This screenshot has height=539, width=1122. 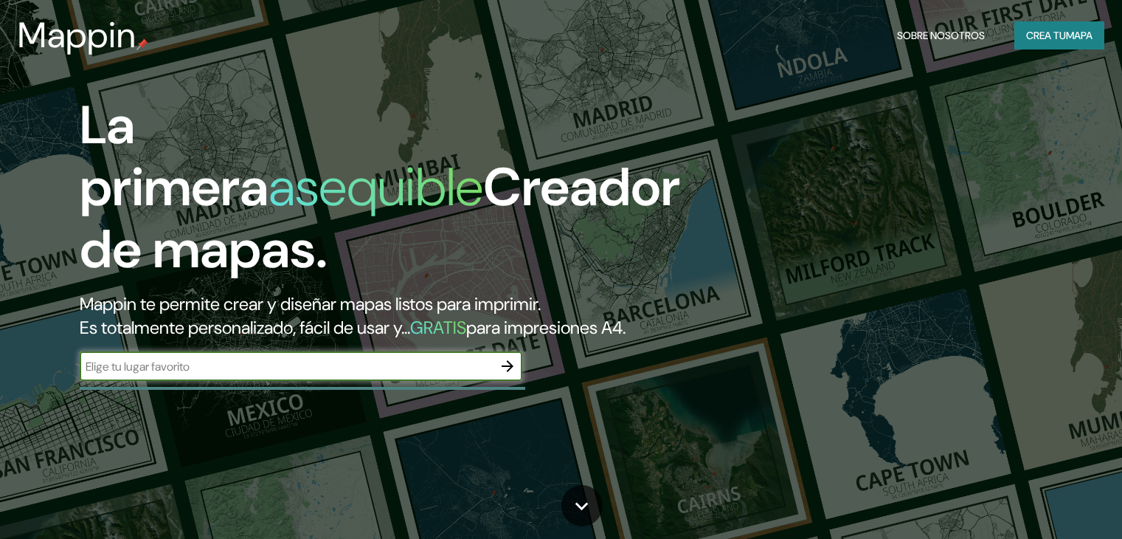 I want to click on font: Creador de mapas., so click(x=380, y=218).